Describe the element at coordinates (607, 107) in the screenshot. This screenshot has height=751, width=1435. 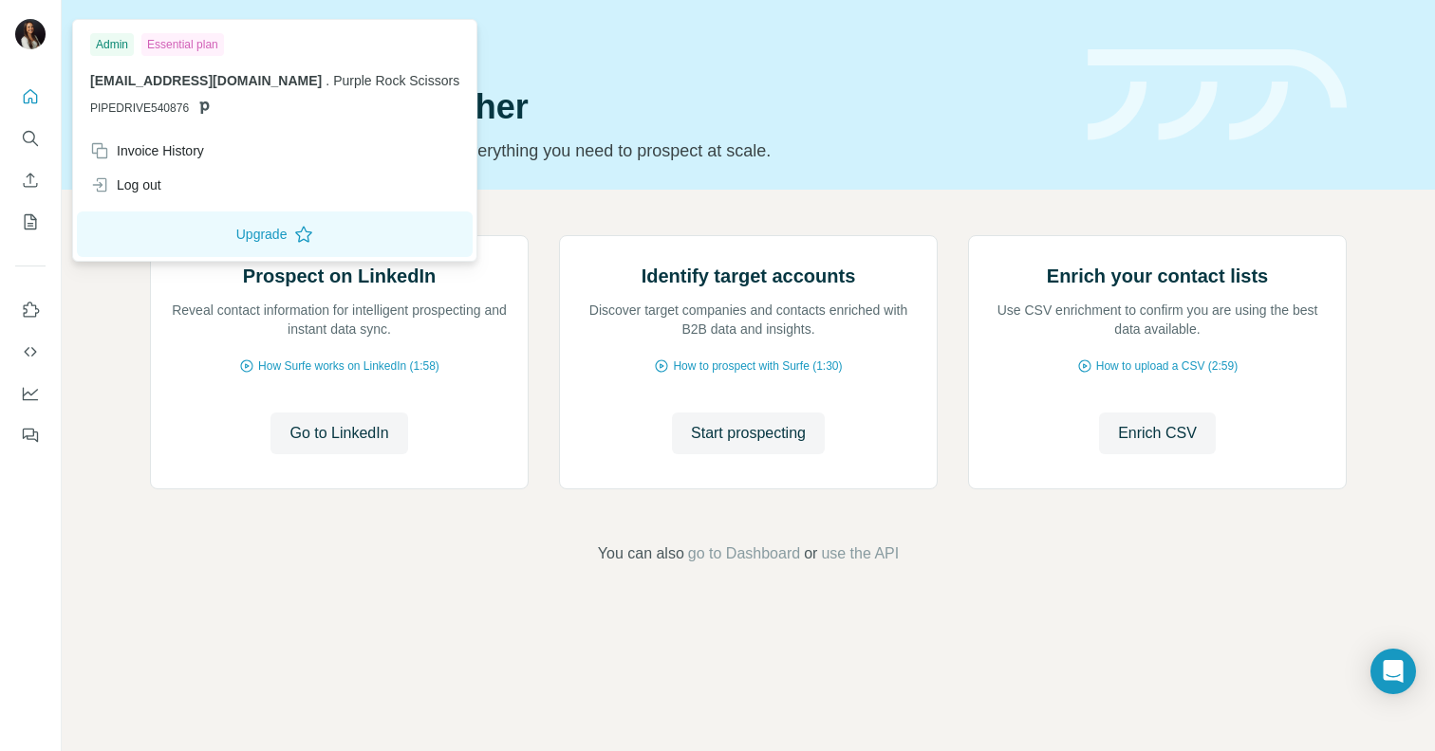
I see `h1: Let’s prospect together` at that location.